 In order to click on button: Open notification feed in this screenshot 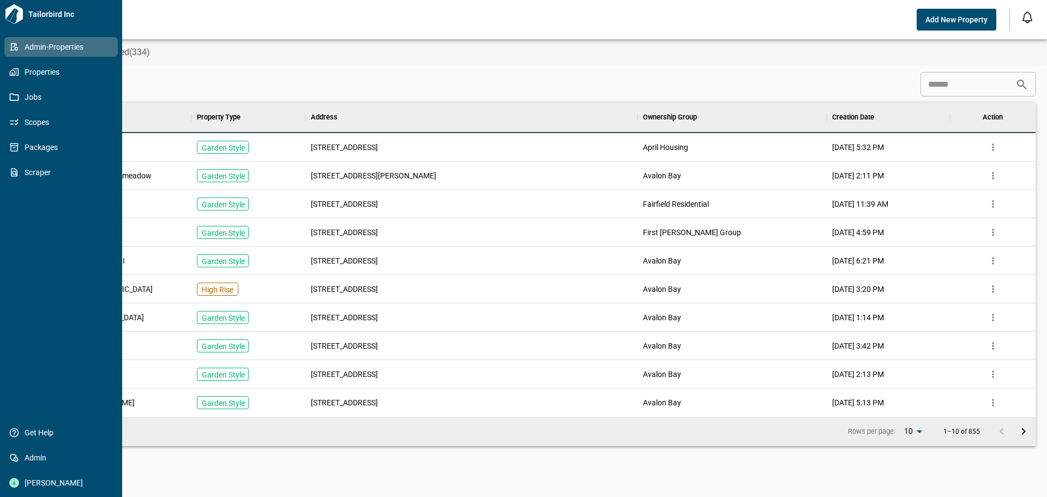, I will do `click(1027, 17)`.